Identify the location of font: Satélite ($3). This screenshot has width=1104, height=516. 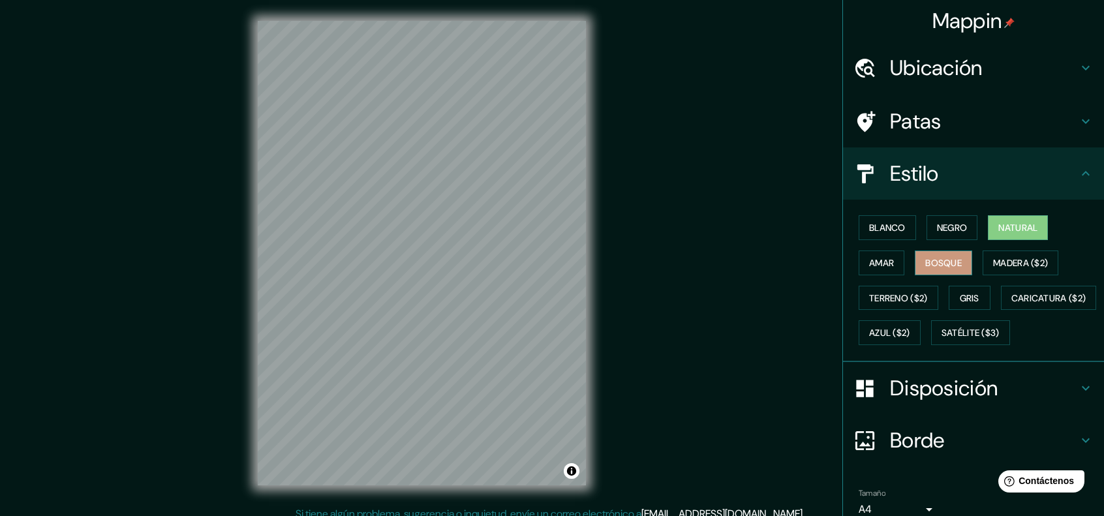
(971, 334).